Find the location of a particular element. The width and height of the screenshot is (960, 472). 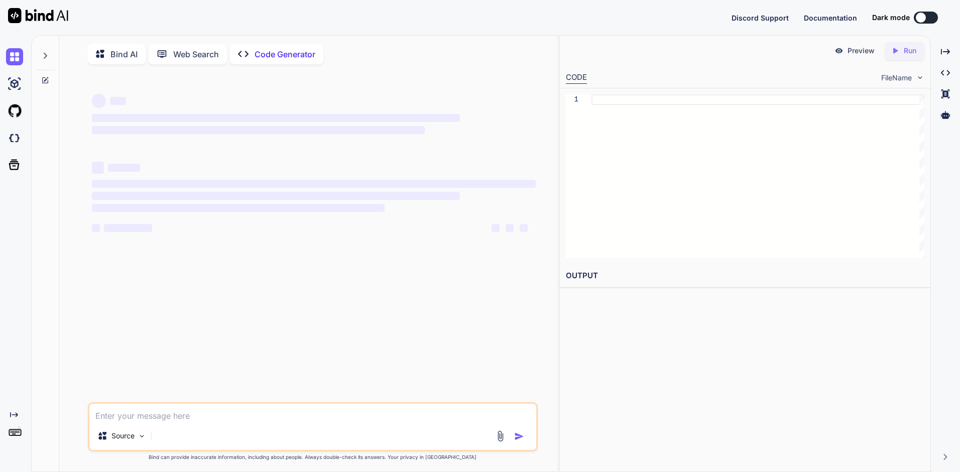

p: Source is located at coordinates (123, 436).